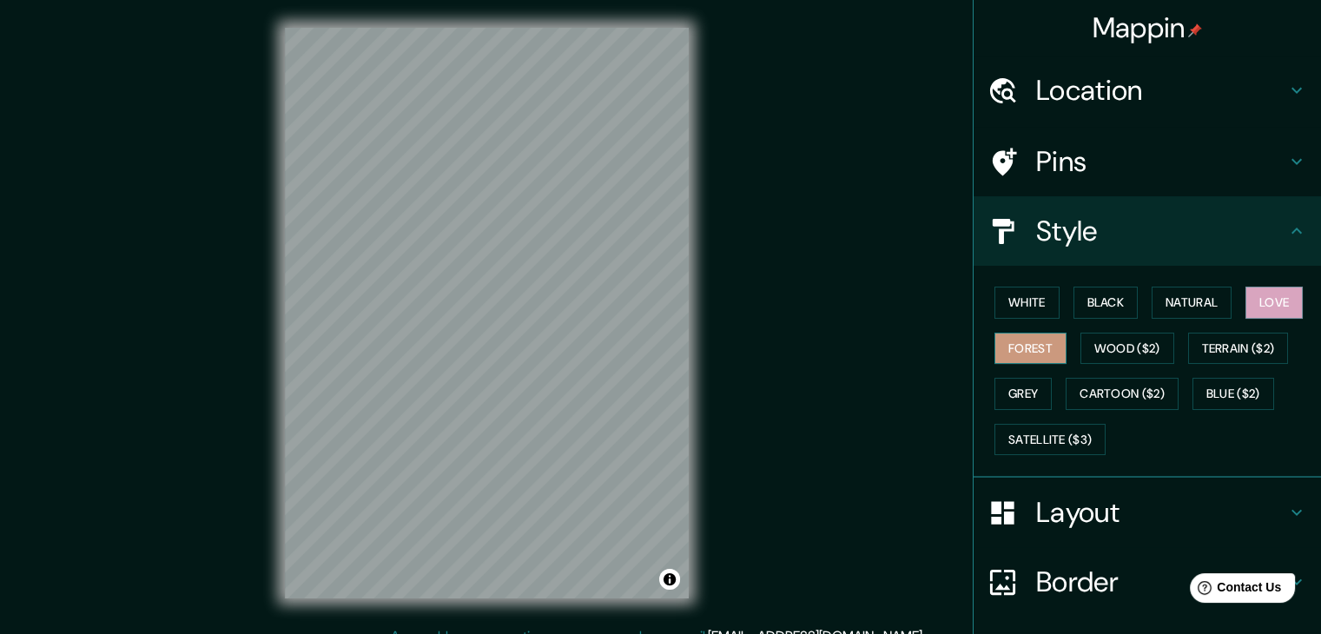 The height and width of the screenshot is (634, 1321). What do you see at coordinates (1122, 394) in the screenshot?
I see `button: Cartoon ($2)` at bounding box center [1122, 394].